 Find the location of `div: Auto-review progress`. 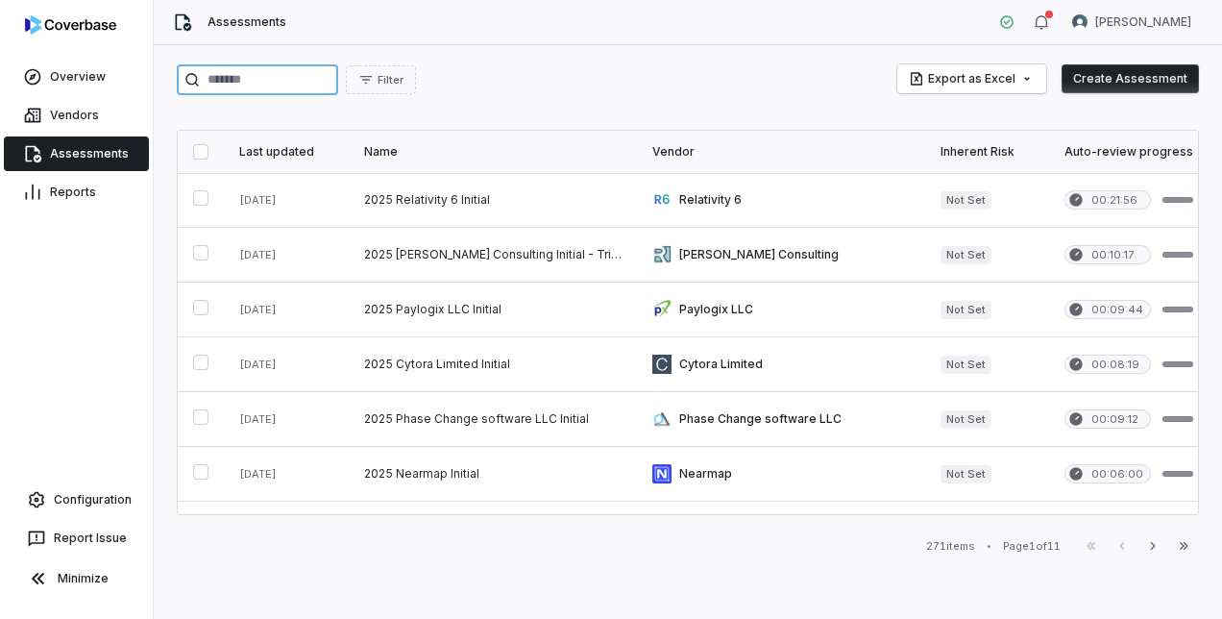

div: Auto-review progress is located at coordinates (1129, 152).